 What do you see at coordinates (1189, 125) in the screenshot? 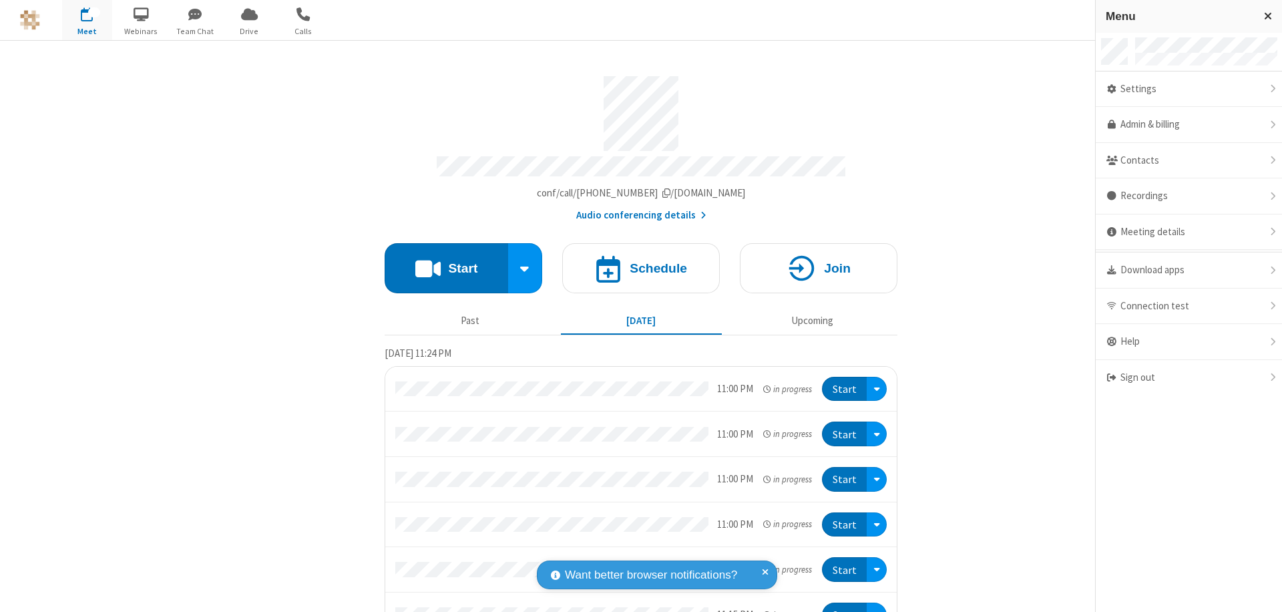
I see `a: Admin & billing` at bounding box center [1189, 125].